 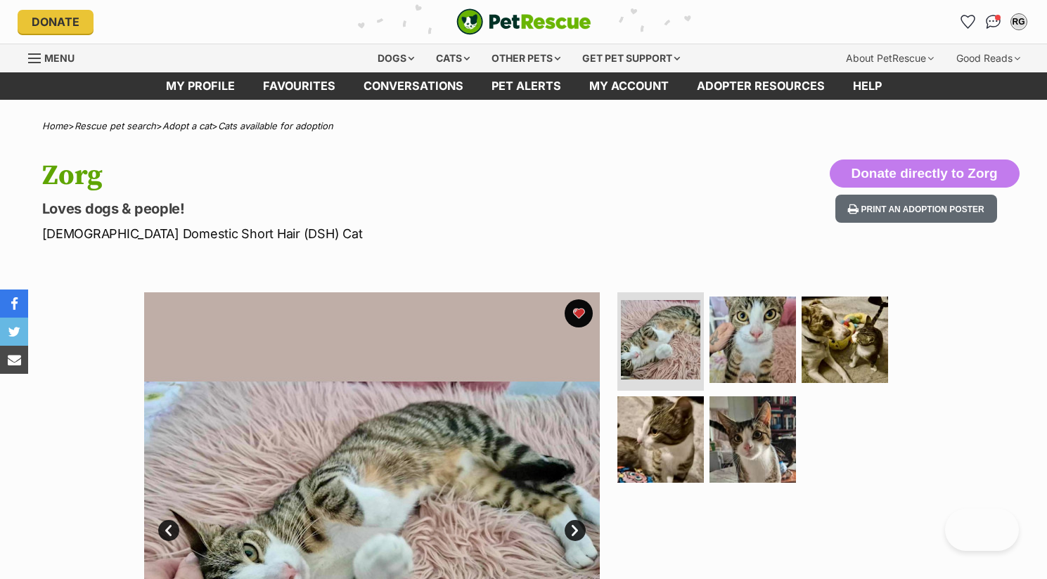 What do you see at coordinates (453, 58) in the screenshot?
I see `div: Cats` at bounding box center [453, 58].